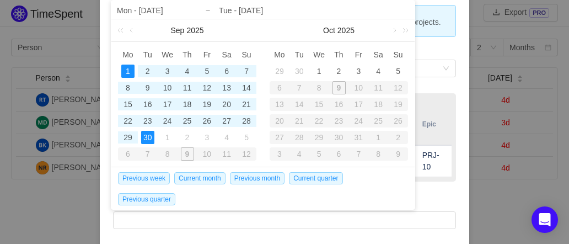 The image size is (569, 244). Describe the element at coordinates (398, 137) in the screenshot. I see `td: November 2, 2025` at that location.